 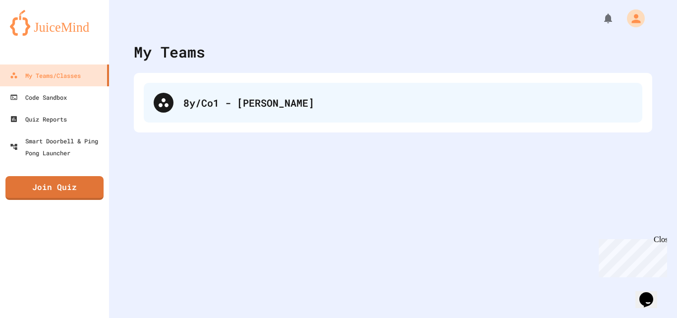 What do you see at coordinates (38, 97) in the screenshot?
I see `div: Code Sandbox` at bounding box center [38, 97].